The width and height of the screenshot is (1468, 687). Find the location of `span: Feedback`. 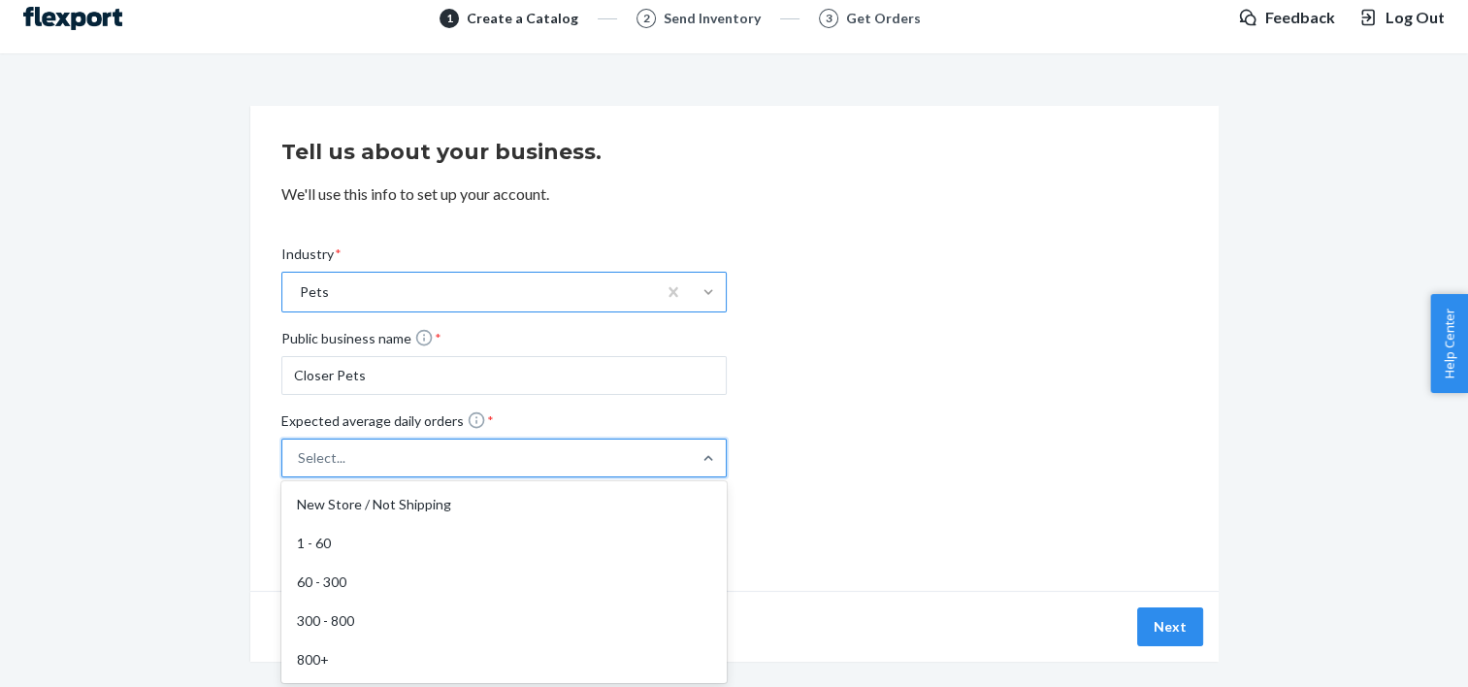

span: Feedback is located at coordinates (1300, 17).